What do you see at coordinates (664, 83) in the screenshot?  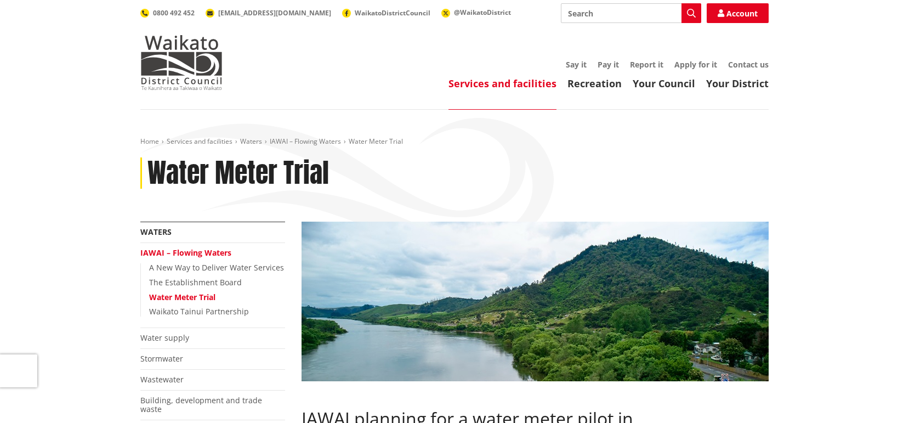 I see `a: Your Council` at bounding box center [664, 83].